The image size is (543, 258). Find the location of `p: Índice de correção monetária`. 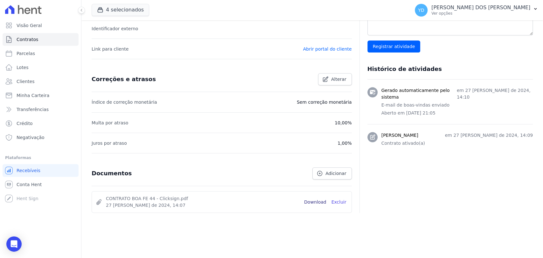

p: Índice de correção monetária is located at coordinates (124, 102).